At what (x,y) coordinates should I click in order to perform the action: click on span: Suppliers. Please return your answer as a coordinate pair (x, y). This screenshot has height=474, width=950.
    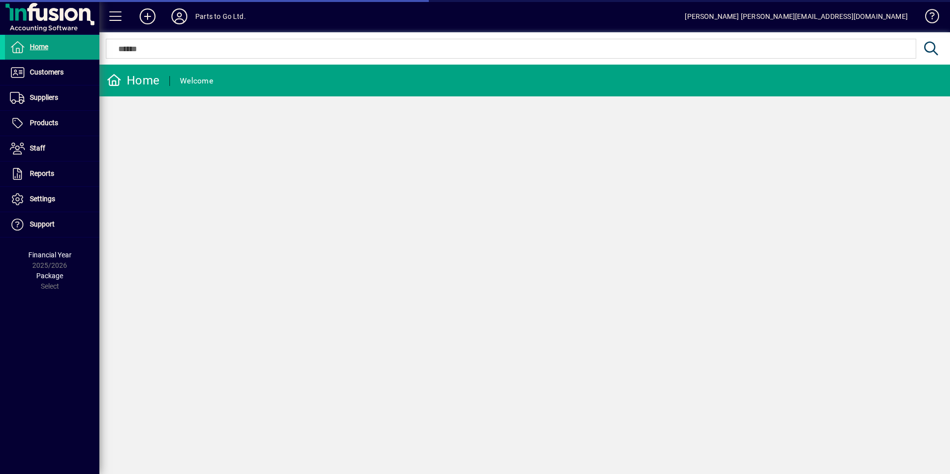
    Looking at the image, I should click on (44, 97).